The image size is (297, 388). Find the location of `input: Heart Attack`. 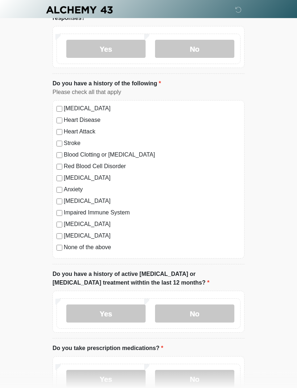

input: Heart Attack is located at coordinates (59, 132).